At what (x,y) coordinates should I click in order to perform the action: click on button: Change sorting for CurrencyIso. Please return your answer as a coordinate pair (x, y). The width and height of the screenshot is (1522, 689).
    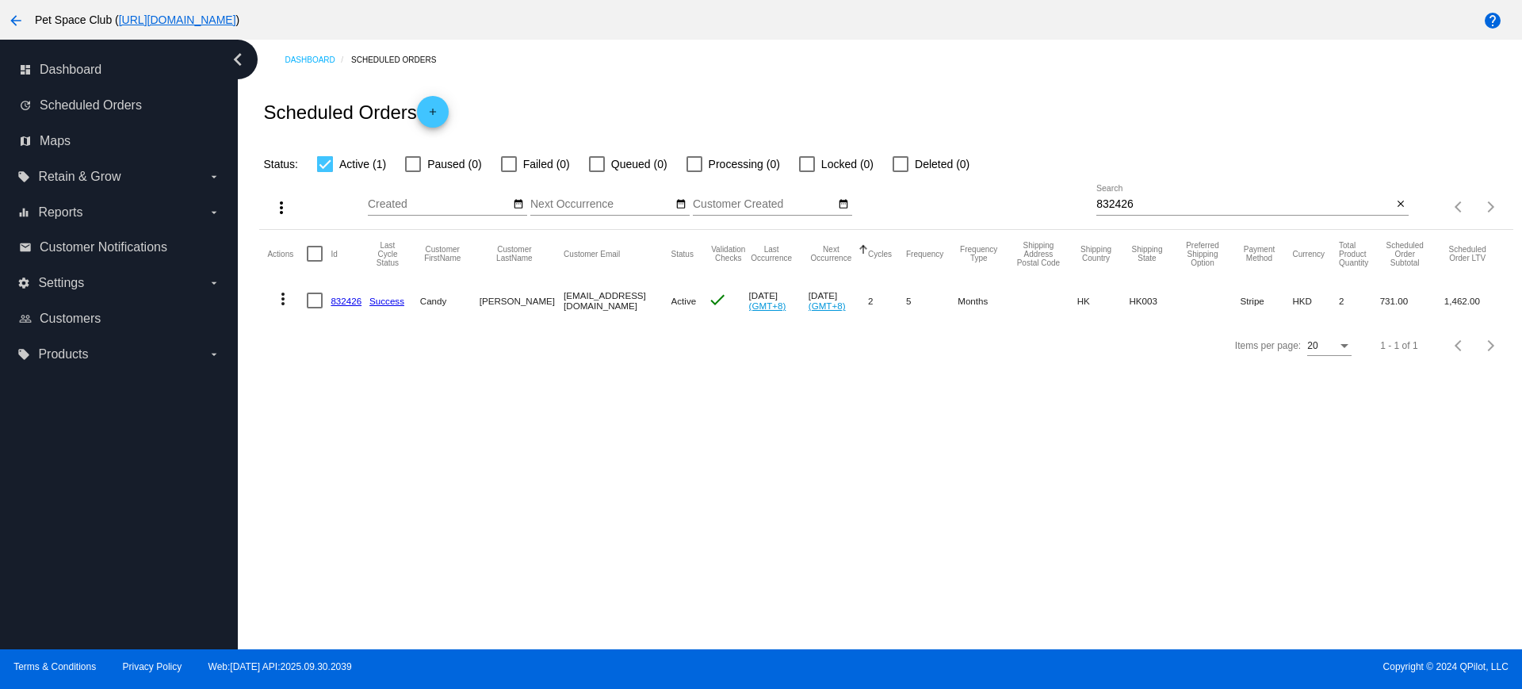
    Looking at the image, I should click on (1308, 254).